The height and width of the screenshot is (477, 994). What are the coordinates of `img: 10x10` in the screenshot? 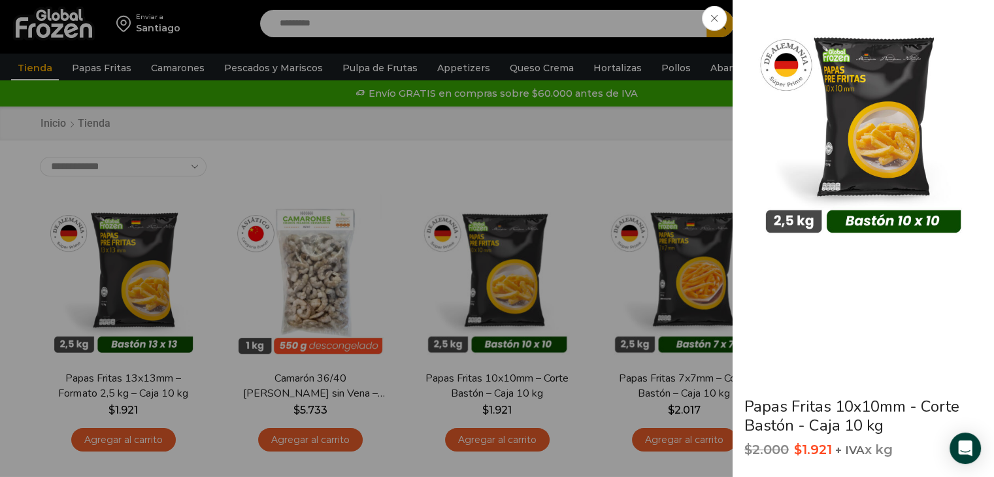 It's located at (863, 127).